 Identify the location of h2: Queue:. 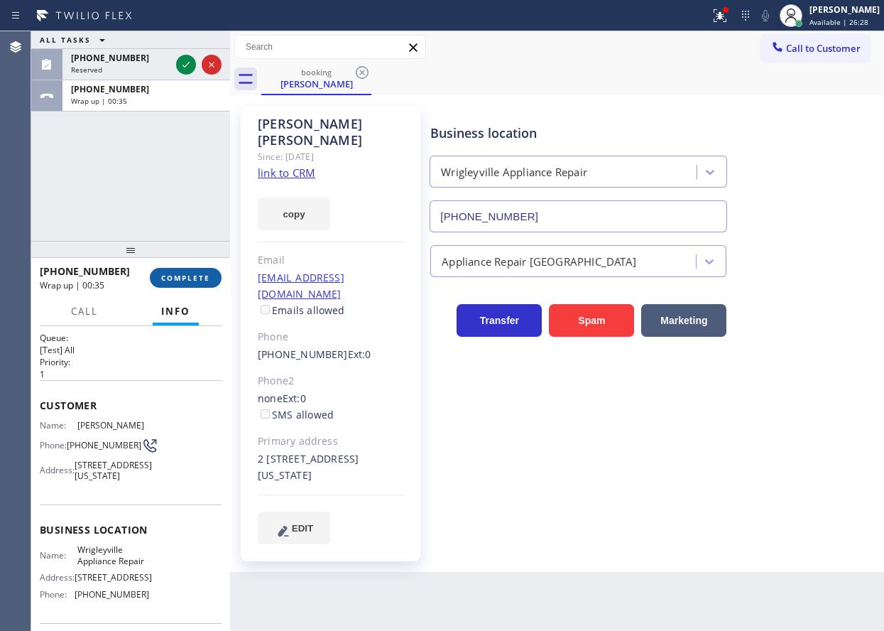
(131, 337).